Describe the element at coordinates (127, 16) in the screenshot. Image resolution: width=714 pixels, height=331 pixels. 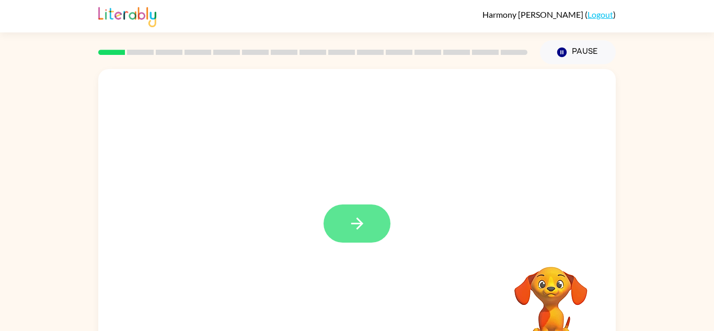
I see `img: Literably` at that location.